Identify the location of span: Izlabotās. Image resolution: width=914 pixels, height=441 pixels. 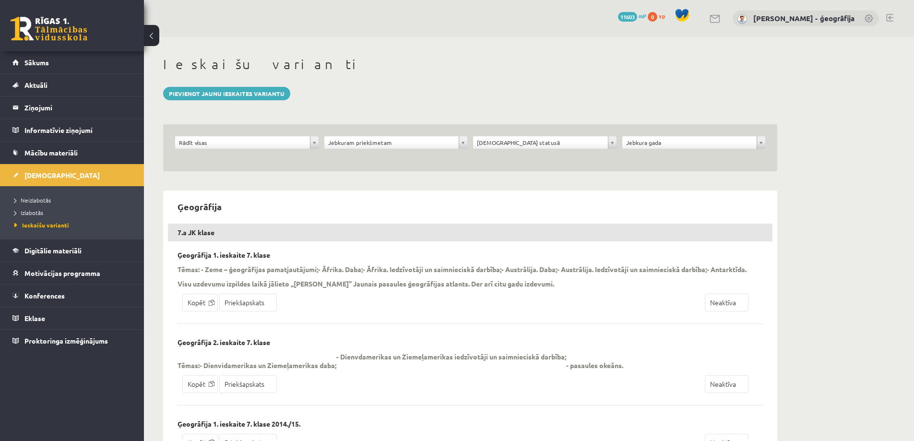
(29, 212).